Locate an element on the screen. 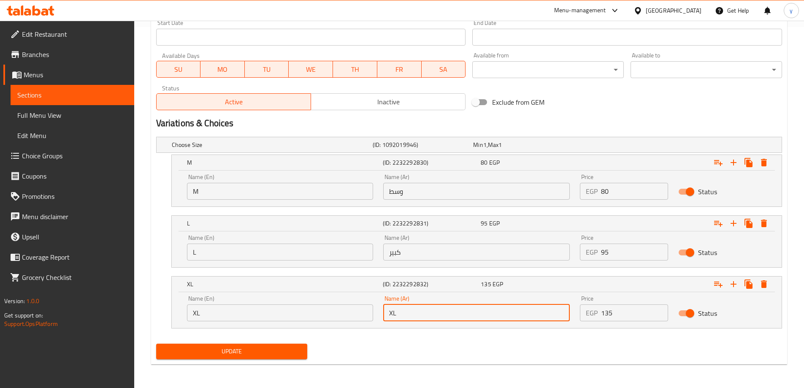  a: Upsell is located at coordinates (69, 237).